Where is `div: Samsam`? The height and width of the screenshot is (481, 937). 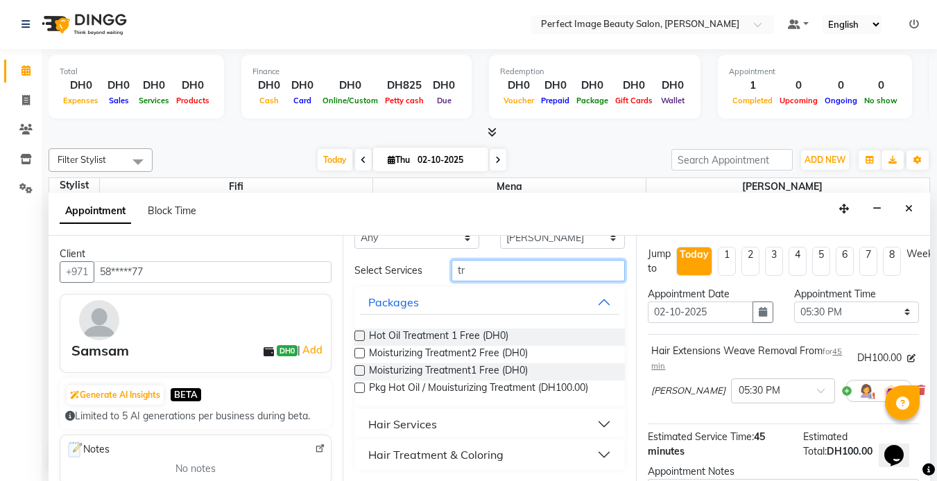 div: Samsam is located at coordinates (100, 351).